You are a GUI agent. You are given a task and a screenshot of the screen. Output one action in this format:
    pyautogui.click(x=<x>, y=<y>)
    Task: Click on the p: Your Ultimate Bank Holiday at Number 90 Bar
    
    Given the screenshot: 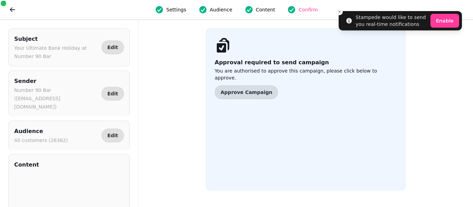 What is the action you would take?
    pyautogui.click(x=56, y=52)
    